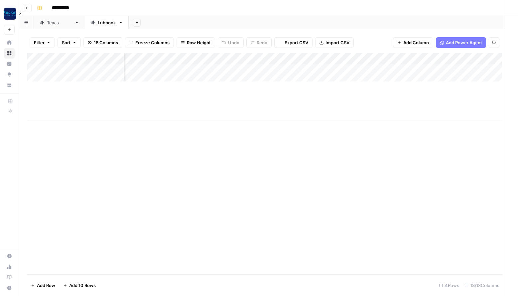  I want to click on button: Redo, so click(259, 43).